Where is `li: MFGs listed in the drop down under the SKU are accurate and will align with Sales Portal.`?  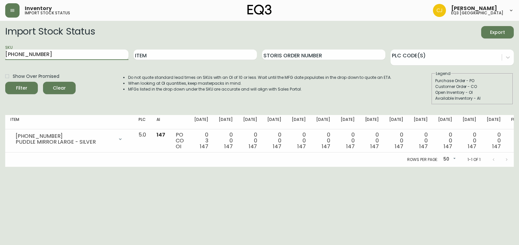
li: MFGs listed in the drop down under the SKU are accurate and will align with Sales Portal. is located at coordinates (260, 89).